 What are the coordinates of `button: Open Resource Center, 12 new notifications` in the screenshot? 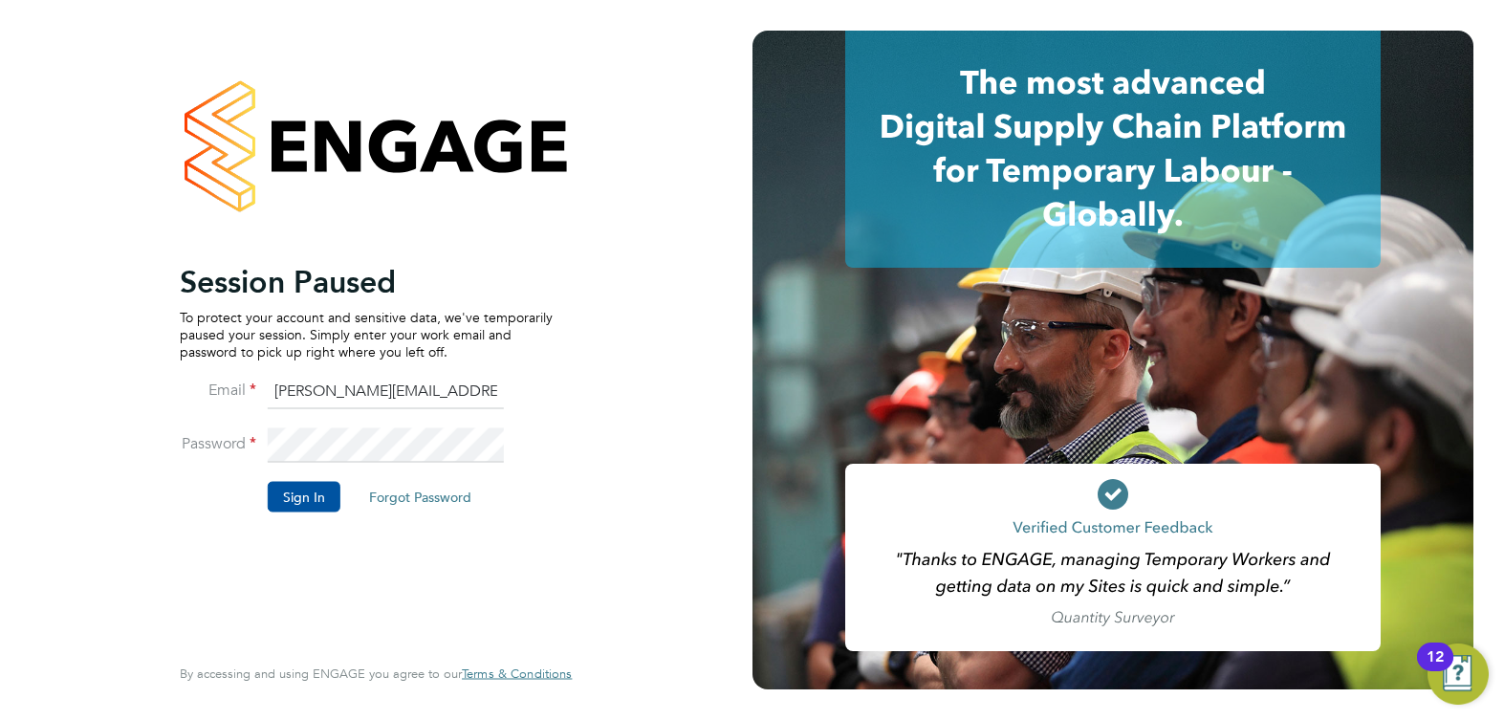 It's located at (1458, 674).